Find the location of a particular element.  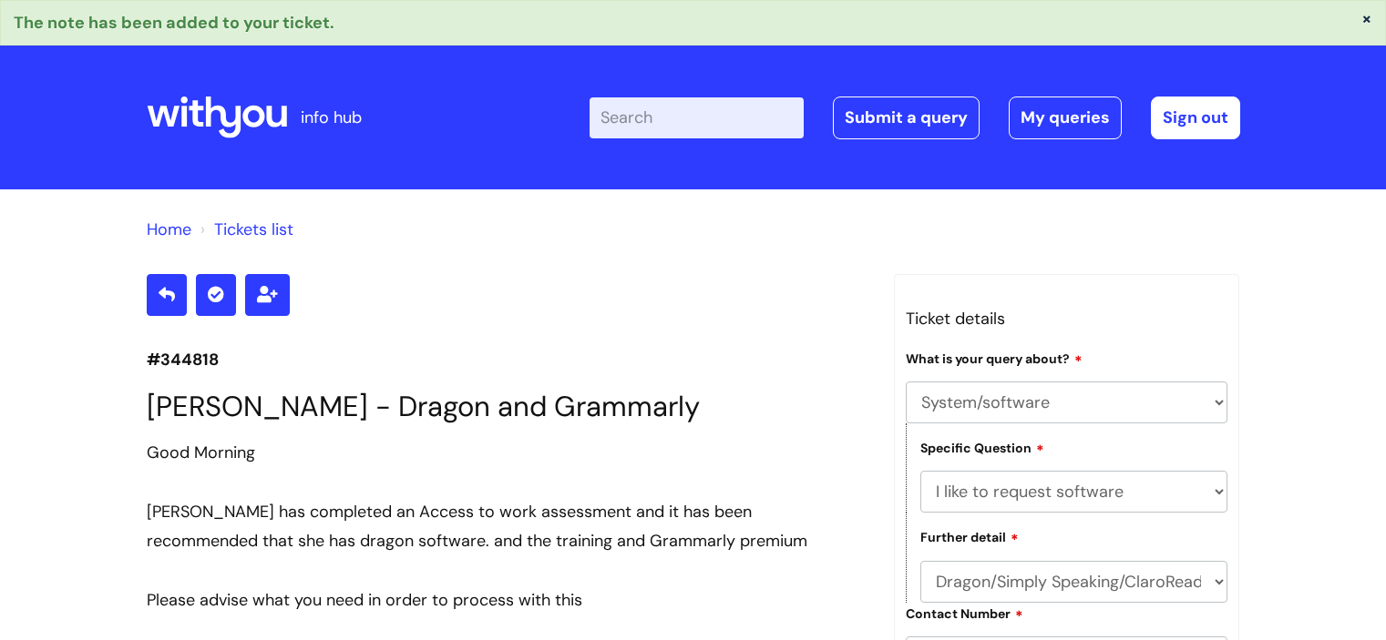

label: Further detail is located at coordinates (969, 537).